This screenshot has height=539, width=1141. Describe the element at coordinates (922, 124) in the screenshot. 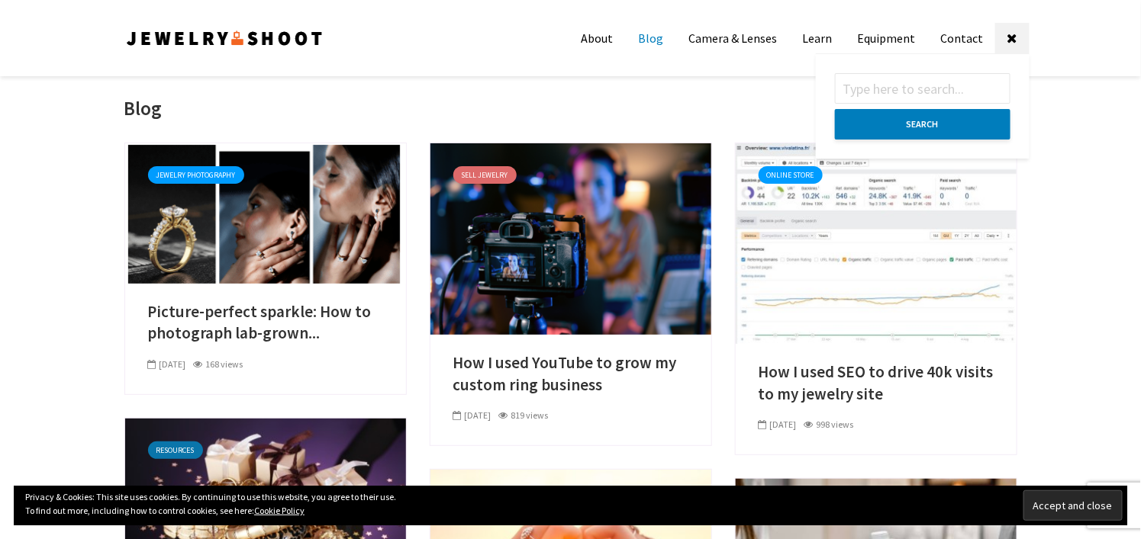

I see `button: Search` at that location.